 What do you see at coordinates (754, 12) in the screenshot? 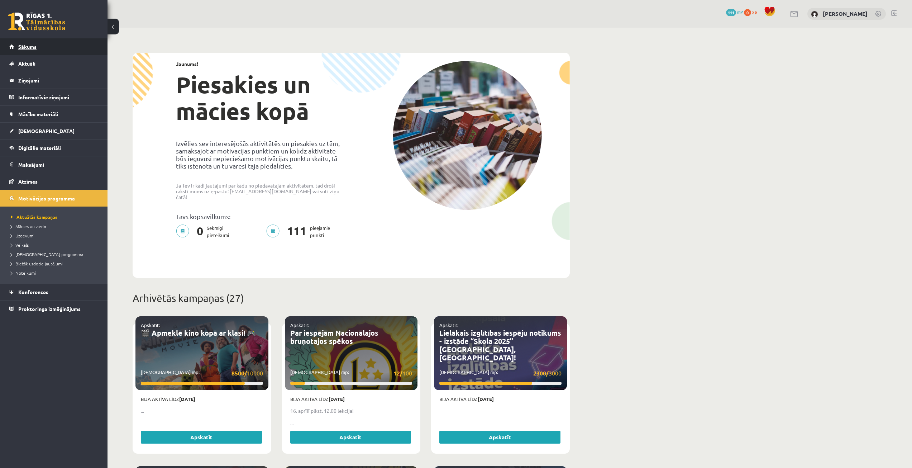
I see `span: xp` at bounding box center [754, 12].